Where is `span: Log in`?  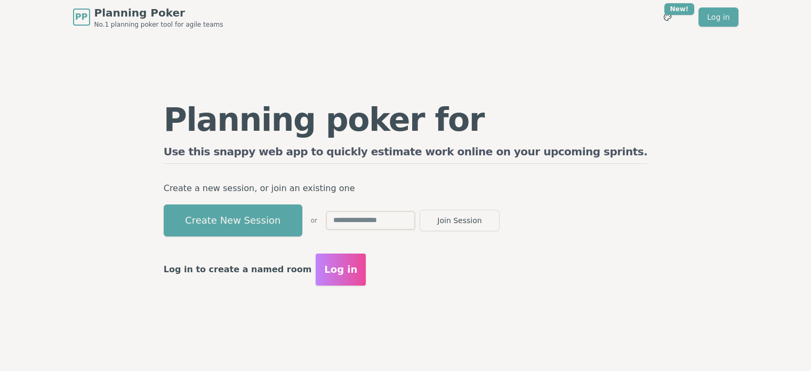
span: Log in is located at coordinates (341, 269).